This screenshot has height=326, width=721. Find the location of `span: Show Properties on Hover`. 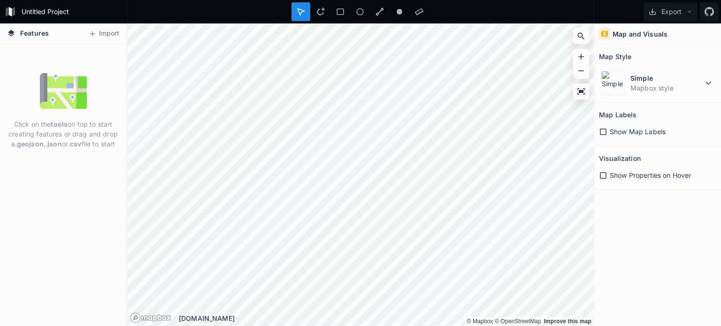

span: Show Properties on Hover is located at coordinates (650, 175).